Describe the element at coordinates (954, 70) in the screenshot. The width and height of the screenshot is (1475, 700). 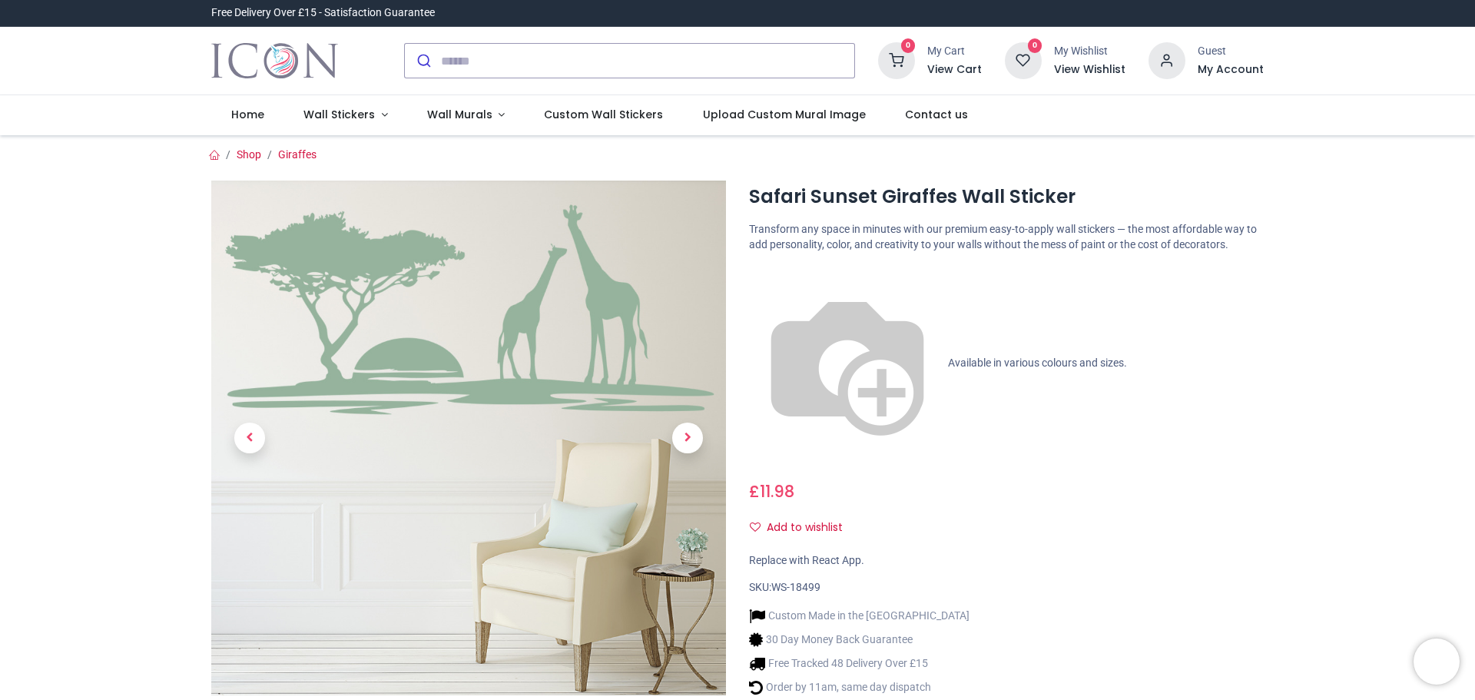
I see `a: View Cart` at that location.